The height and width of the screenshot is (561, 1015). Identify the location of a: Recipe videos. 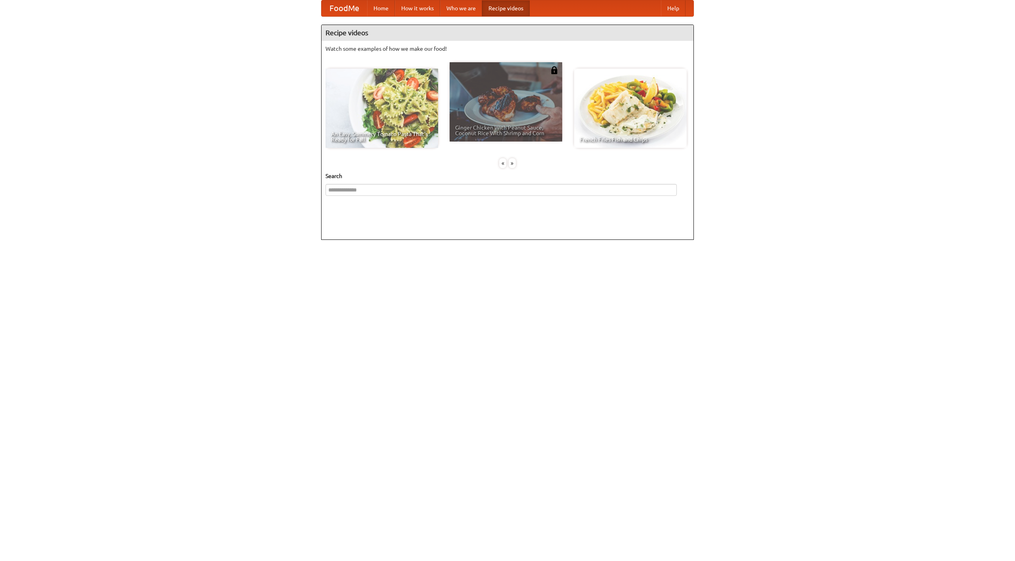
(506, 8).